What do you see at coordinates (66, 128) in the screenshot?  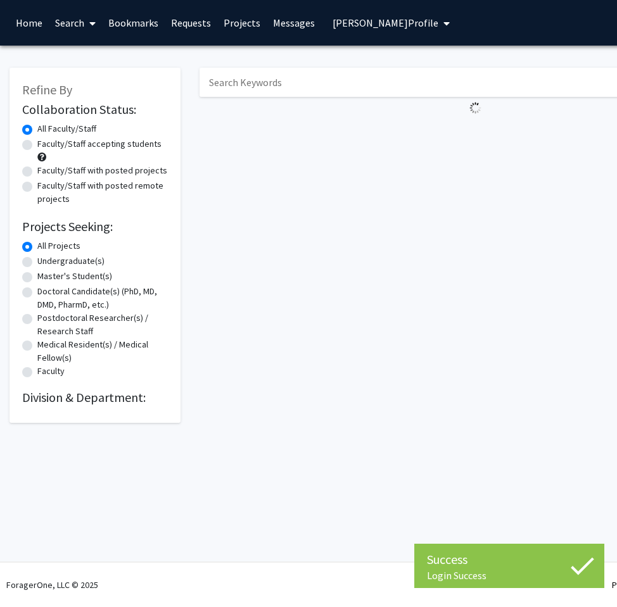 I see `label: All Faculty/Staff` at bounding box center [66, 128].